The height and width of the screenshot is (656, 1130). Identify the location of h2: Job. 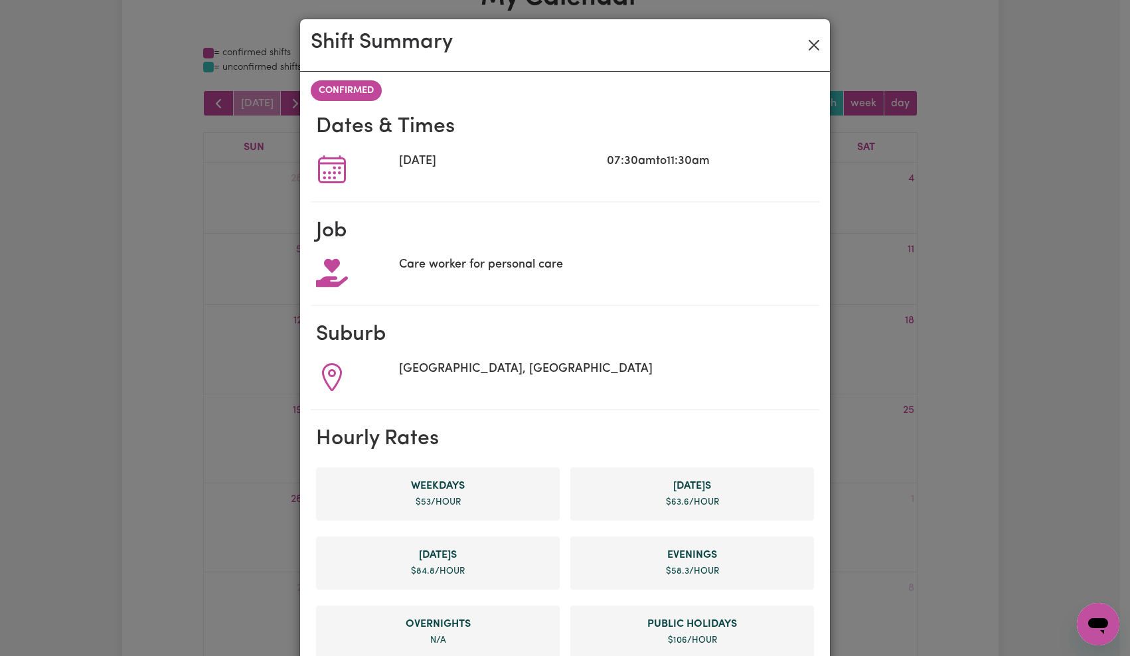
(565, 231).